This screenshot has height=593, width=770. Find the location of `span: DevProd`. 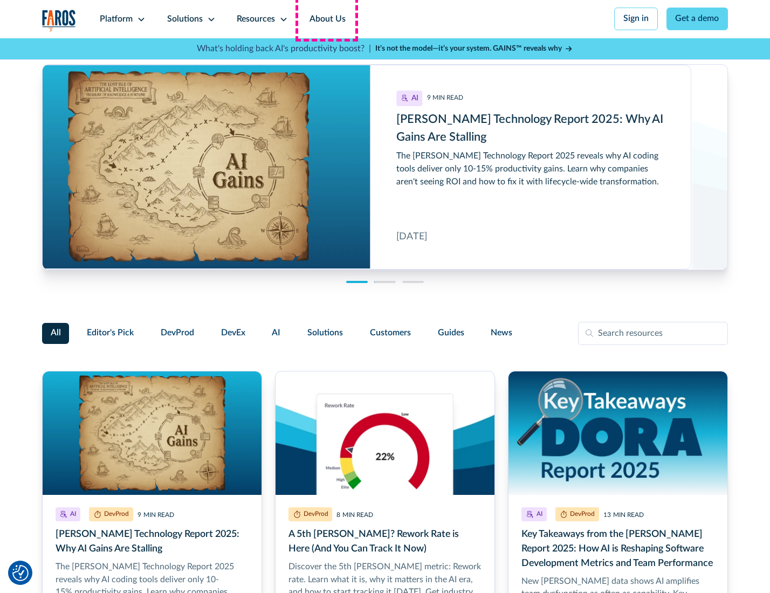

span: DevProd is located at coordinates (177, 333).